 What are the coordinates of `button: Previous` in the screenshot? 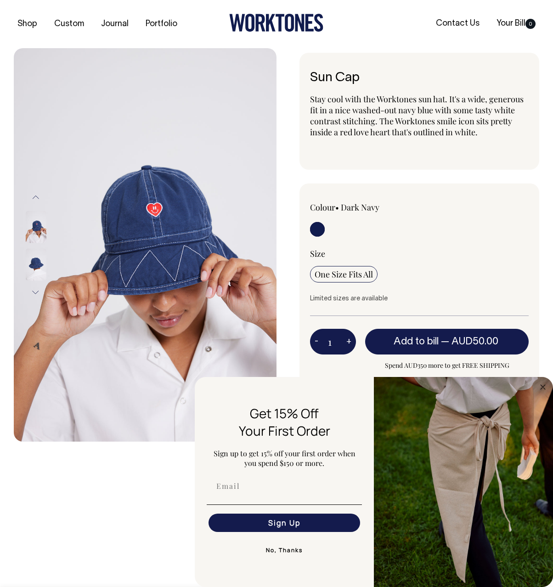 It's located at (36, 197).